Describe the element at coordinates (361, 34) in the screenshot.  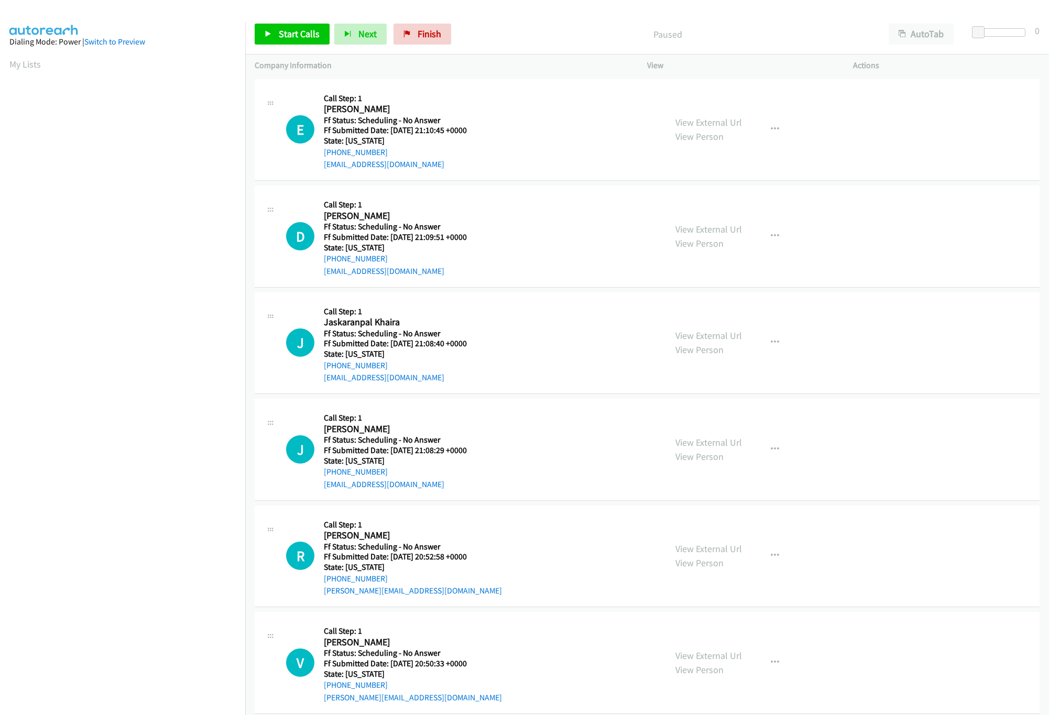
I see `button: Next` at that location.